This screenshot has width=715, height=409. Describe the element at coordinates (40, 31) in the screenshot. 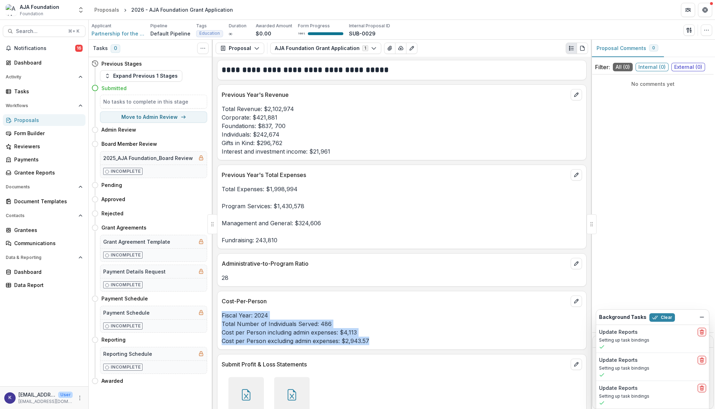

I see `span: Search...` at that location.